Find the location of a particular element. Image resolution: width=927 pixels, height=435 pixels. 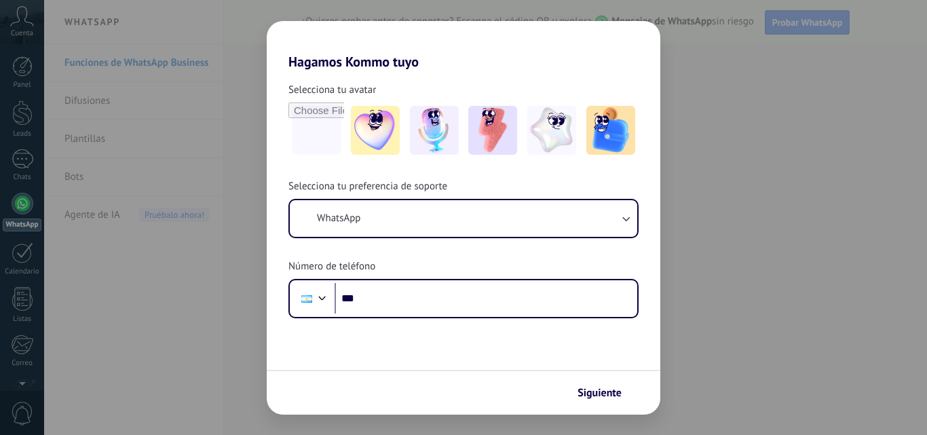

img: -5.jpeg is located at coordinates (611, 130).